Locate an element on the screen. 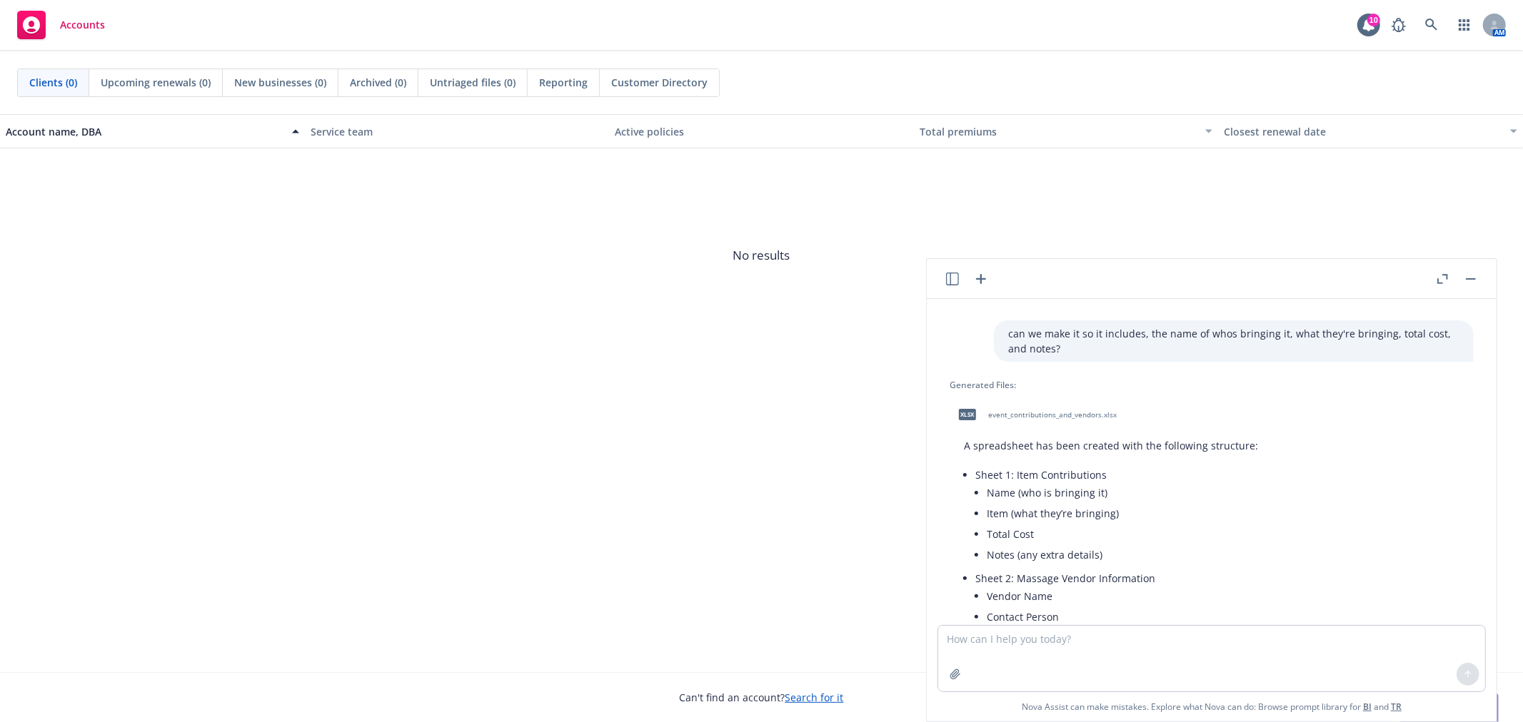  a: TR is located at coordinates (1395, 707).